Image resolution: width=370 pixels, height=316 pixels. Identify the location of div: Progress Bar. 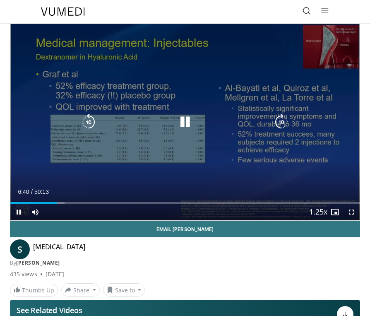
(185, 203).